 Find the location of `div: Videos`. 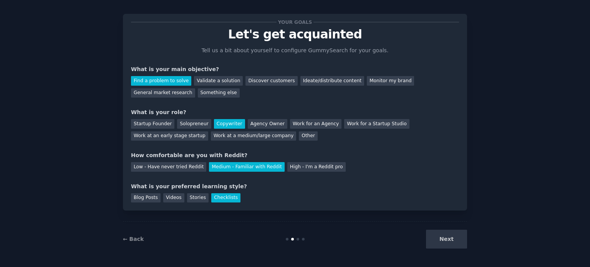

div: Videos is located at coordinates (174, 198).